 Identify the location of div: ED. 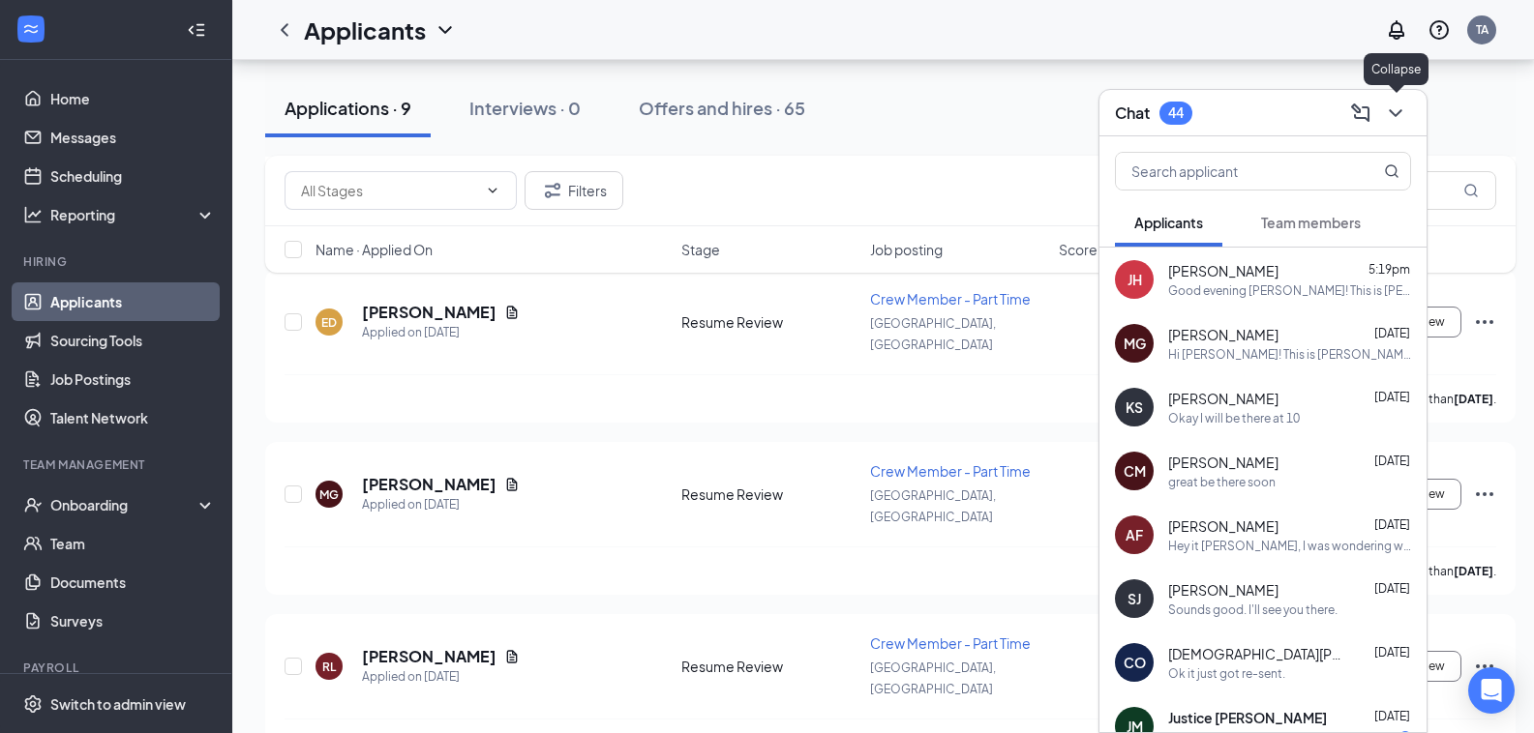
(329, 322).